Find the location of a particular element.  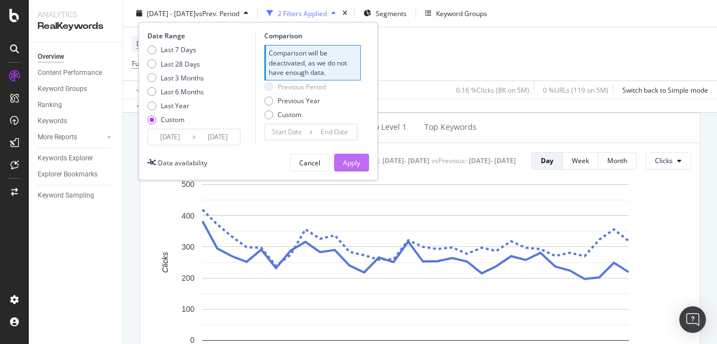

button: Week is located at coordinates (581, 161).